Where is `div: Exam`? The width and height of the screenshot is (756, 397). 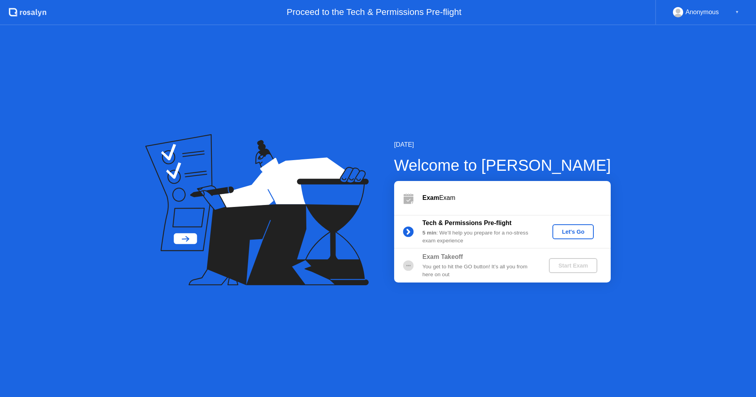
div: Exam is located at coordinates (517, 198).